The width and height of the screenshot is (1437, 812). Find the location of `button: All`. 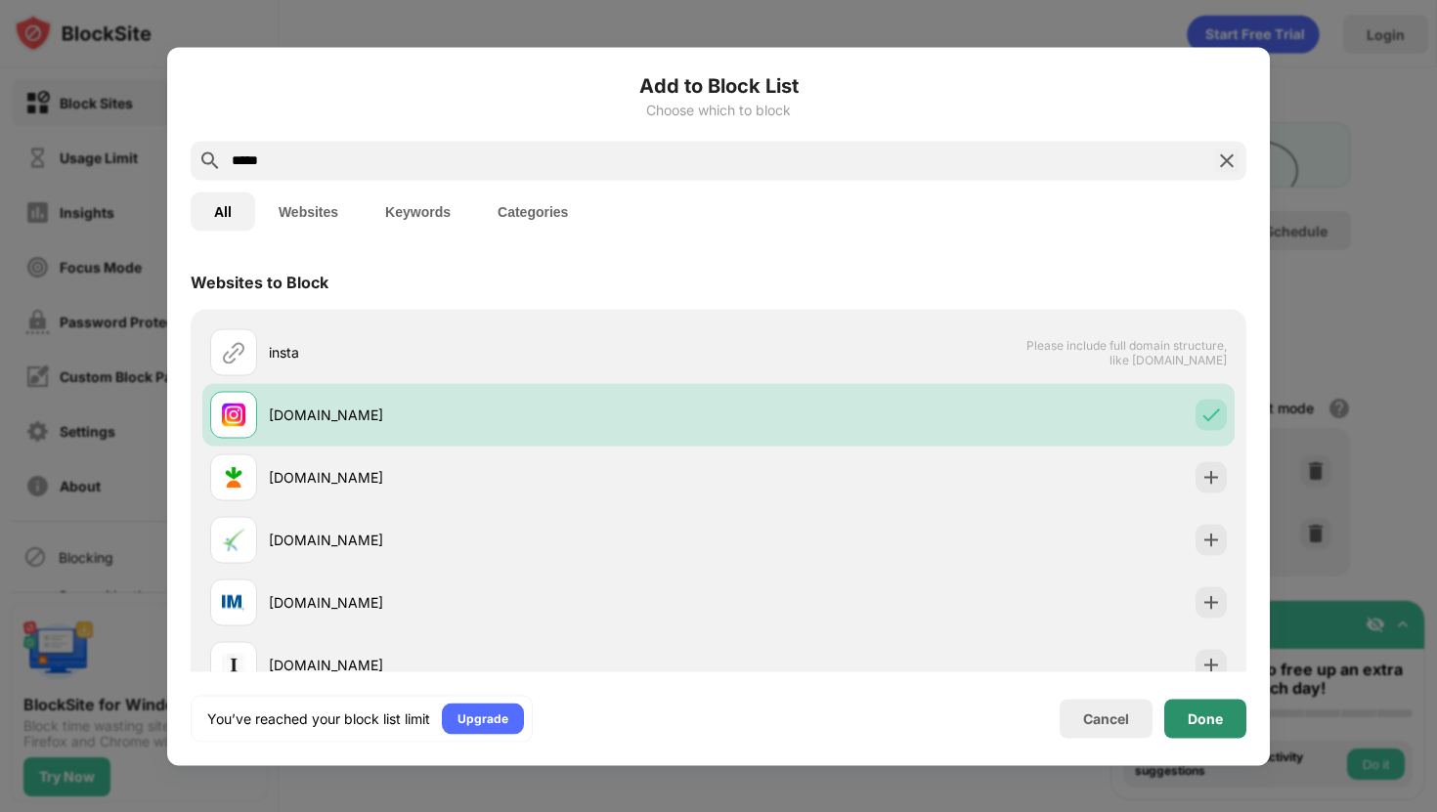

button: All is located at coordinates (223, 211).